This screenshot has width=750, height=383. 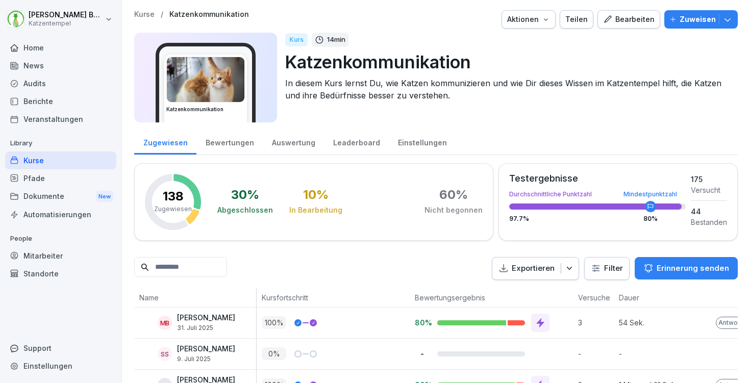 I want to click on p: 9. Juli 2025, so click(x=206, y=359).